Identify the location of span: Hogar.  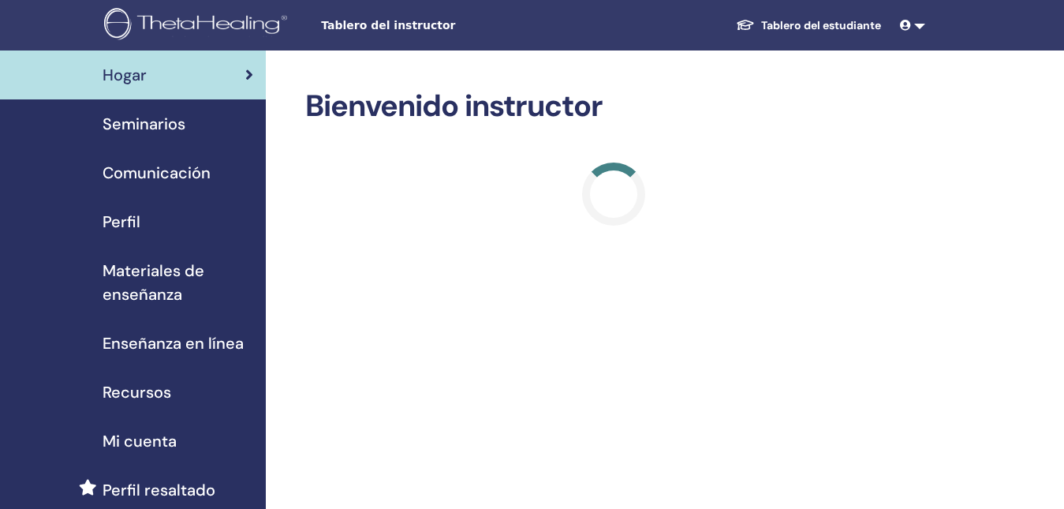
(125, 75).